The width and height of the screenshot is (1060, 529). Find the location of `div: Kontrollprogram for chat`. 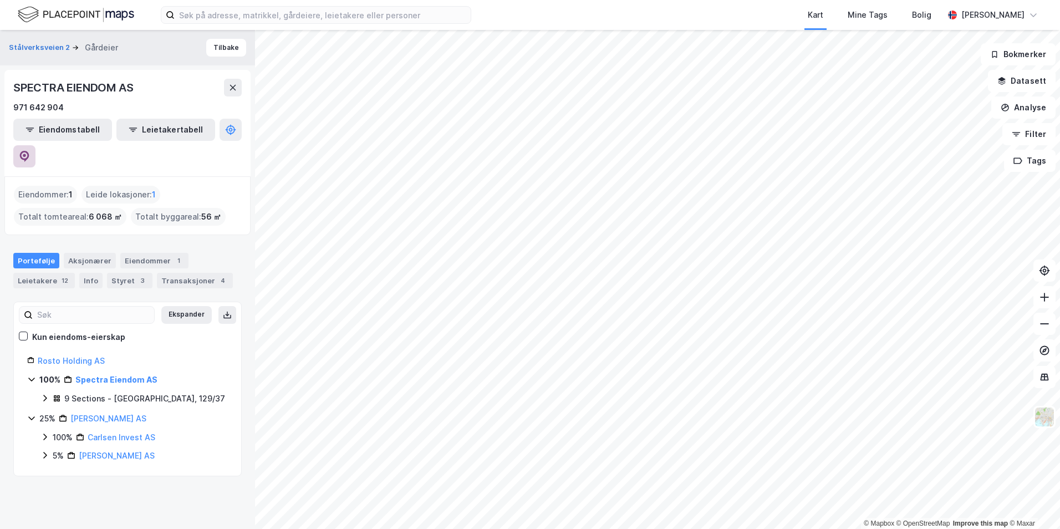

div: Kontrollprogram for chat is located at coordinates (1032, 502).